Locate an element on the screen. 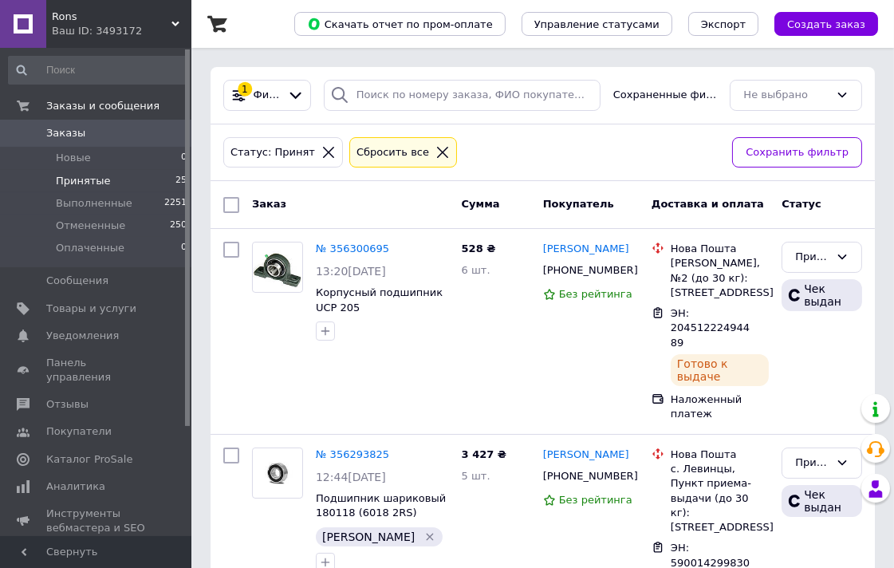 The height and width of the screenshot is (568, 894). span: Оплаченные is located at coordinates (90, 248).